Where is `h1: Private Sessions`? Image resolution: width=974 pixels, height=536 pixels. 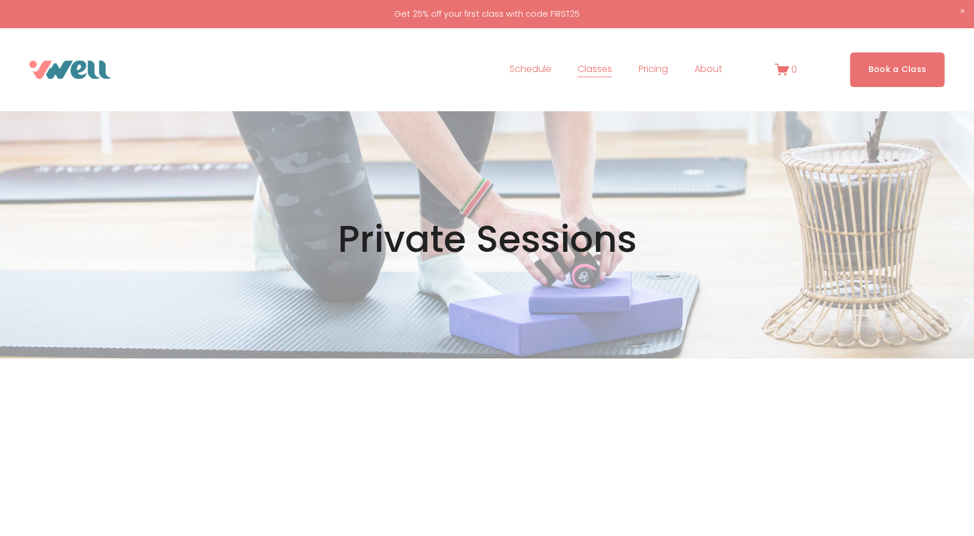 h1: Private Sessions is located at coordinates (487, 239).